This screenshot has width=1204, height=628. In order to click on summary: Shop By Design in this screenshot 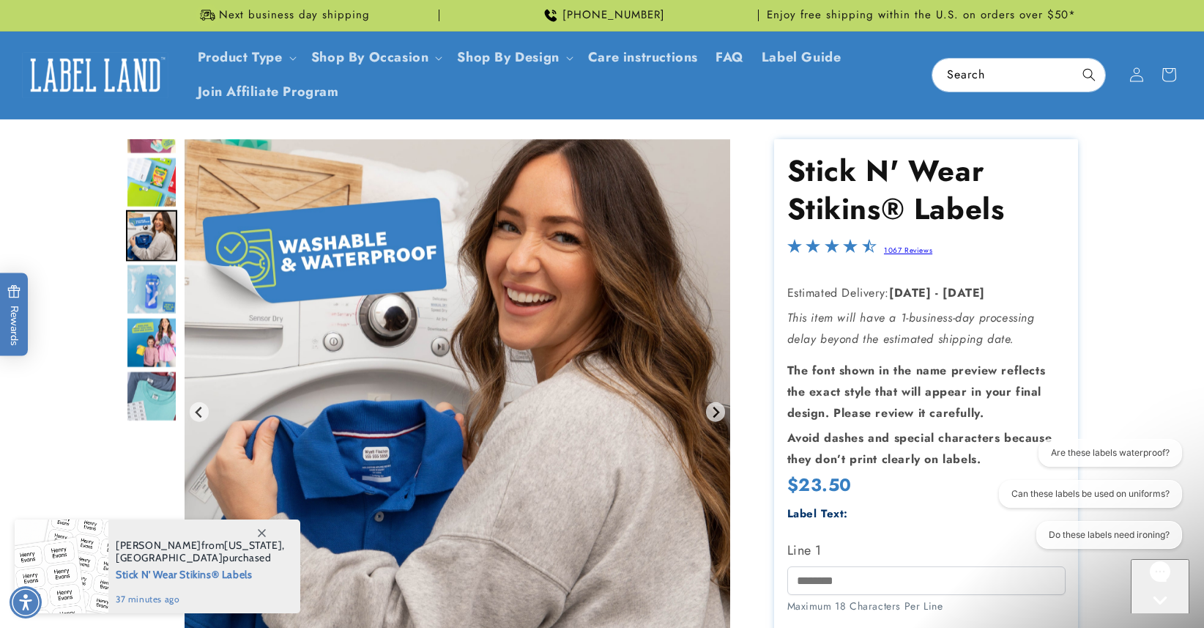, I will do `click(514, 57)`.